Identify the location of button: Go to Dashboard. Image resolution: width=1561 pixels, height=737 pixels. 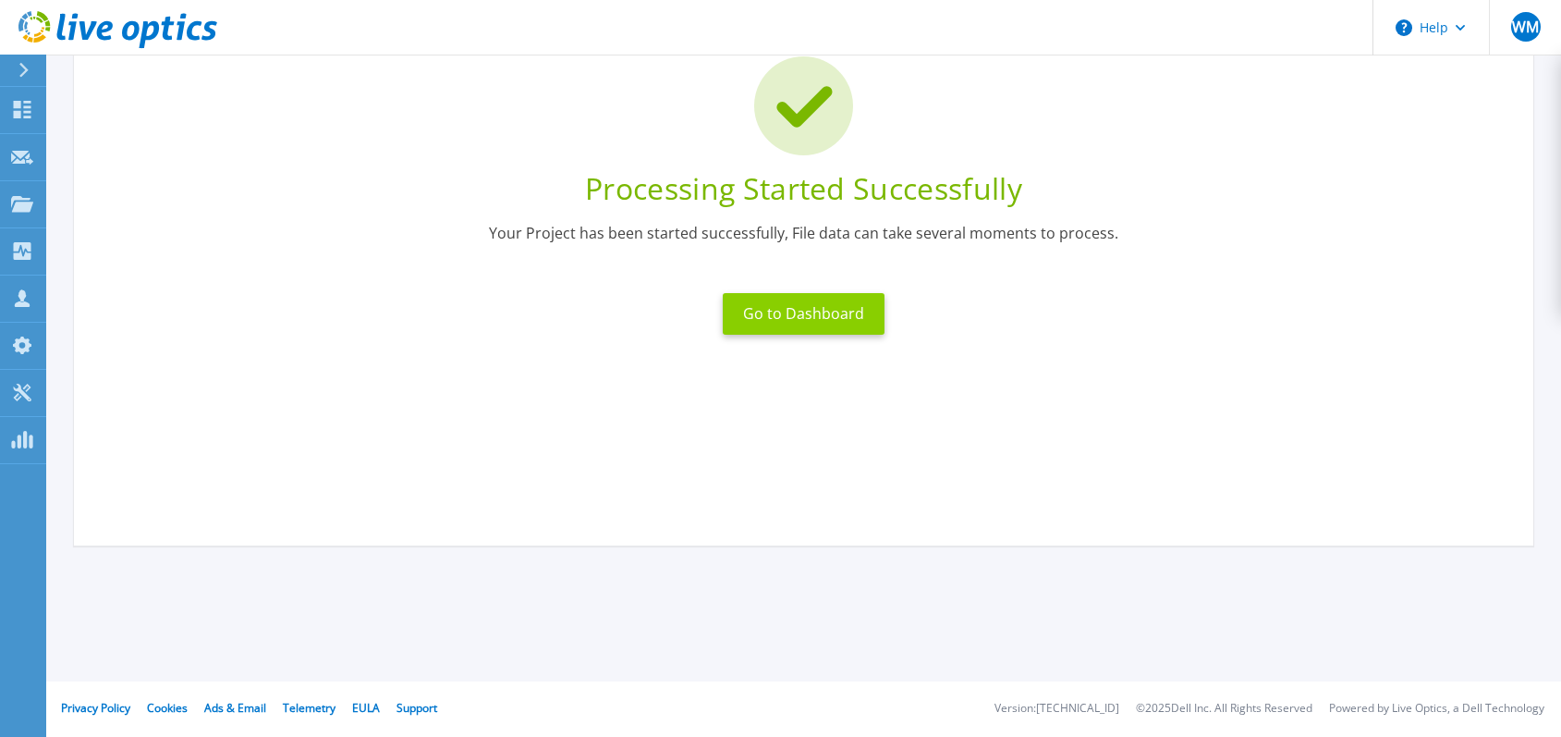
(803, 313).